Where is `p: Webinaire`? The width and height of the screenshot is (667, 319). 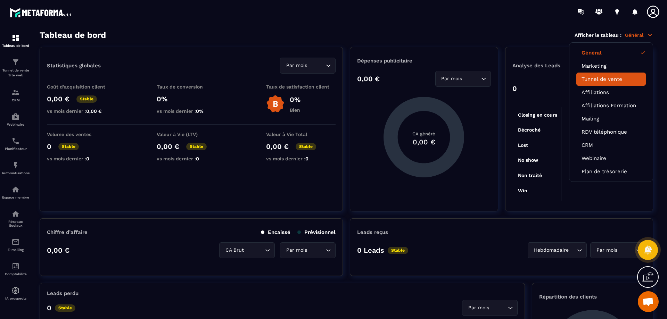
p: Webinaire is located at coordinates (16, 124).